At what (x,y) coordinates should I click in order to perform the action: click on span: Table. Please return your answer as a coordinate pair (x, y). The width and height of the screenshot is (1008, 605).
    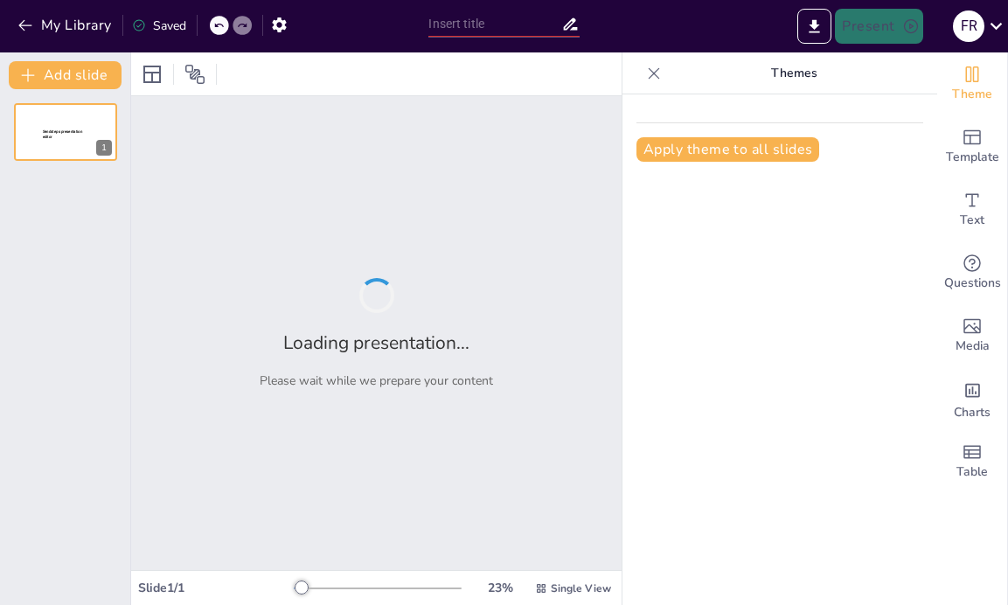
    Looking at the image, I should click on (972, 472).